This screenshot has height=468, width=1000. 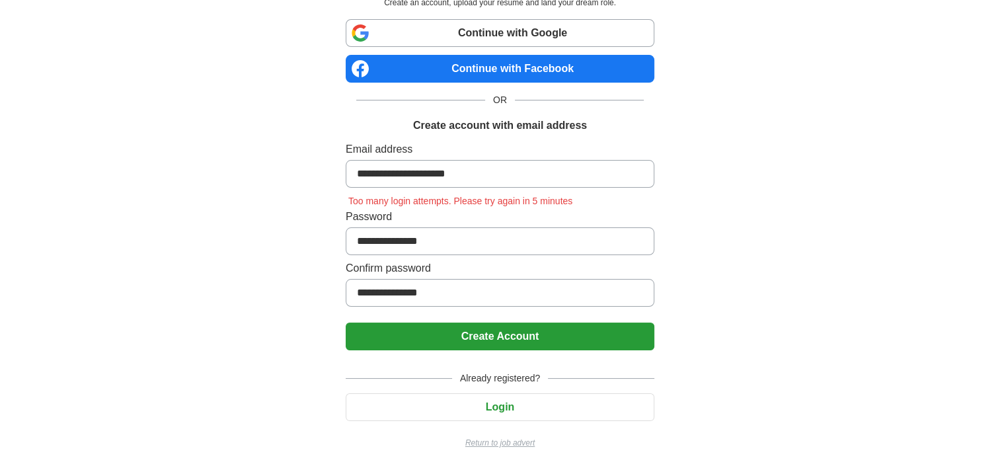 I want to click on h1: Create account with email address, so click(x=500, y=126).